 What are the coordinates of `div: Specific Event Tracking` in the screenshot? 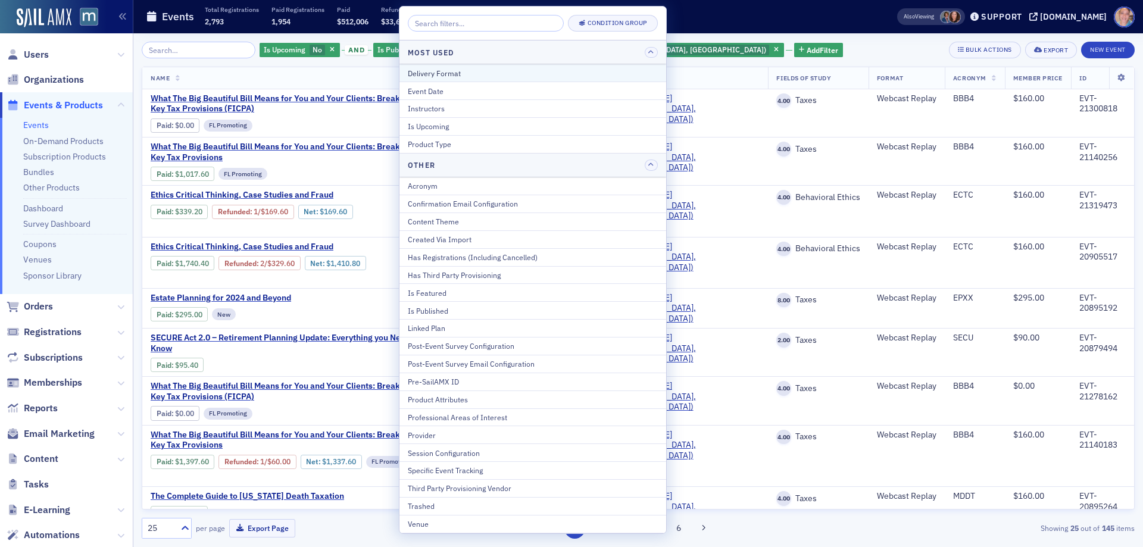 It's located at (533, 470).